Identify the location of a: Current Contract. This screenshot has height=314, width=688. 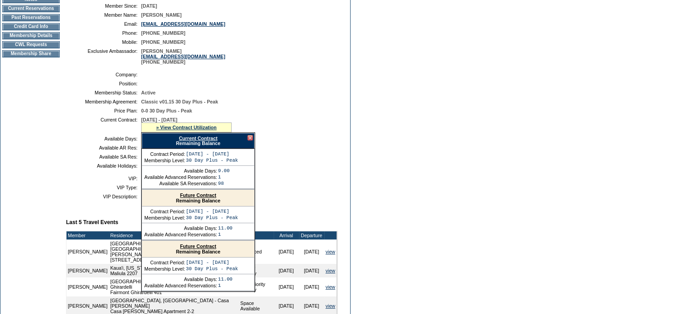
(198, 138).